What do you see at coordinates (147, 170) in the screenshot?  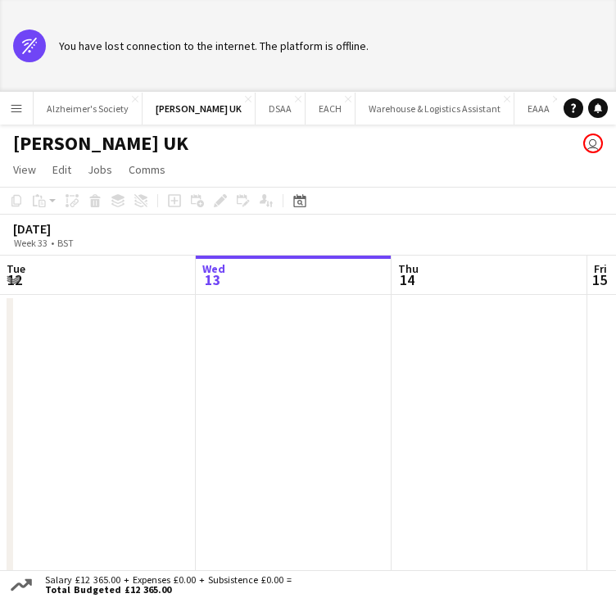 I see `a: Comms` at bounding box center [147, 170].